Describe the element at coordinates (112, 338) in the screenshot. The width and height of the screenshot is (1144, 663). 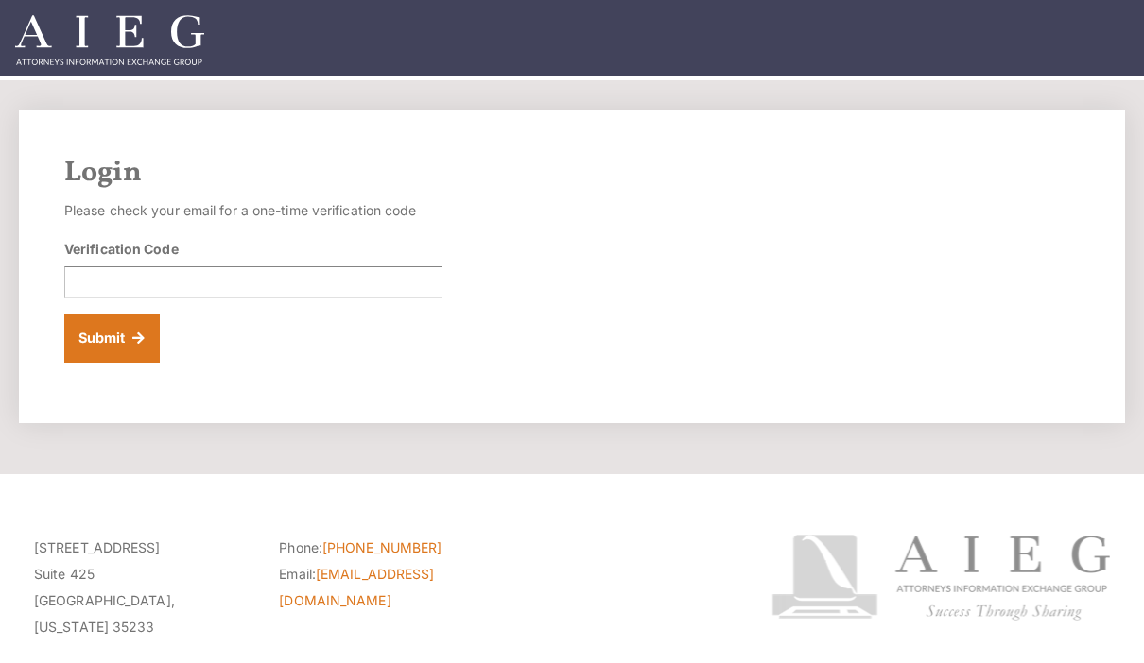
I see `button: Submit` at that location.